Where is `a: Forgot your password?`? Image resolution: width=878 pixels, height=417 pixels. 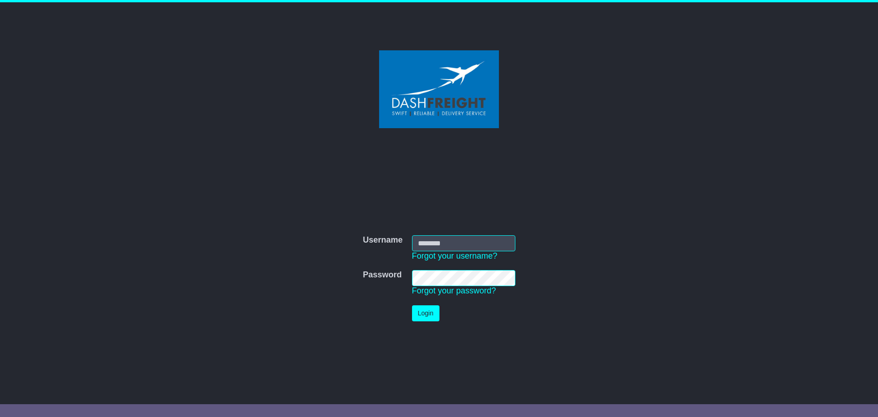
a: Forgot your password? is located at coordinates (454, 290).